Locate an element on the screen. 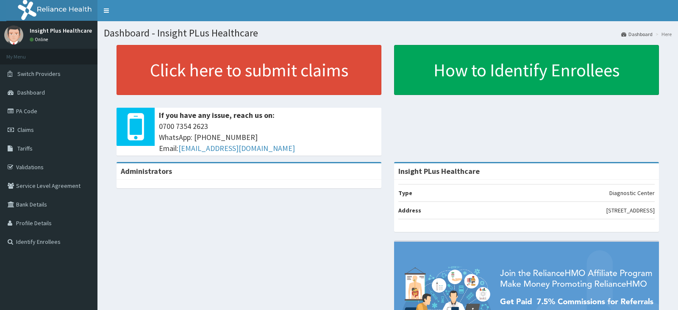  span: Switch Providers is located at coordinates (39, 74).